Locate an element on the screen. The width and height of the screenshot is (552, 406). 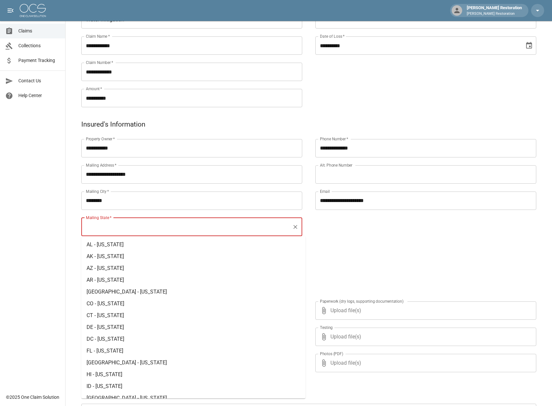
label: Photos (PDF) is located at coordinates (331, 353).